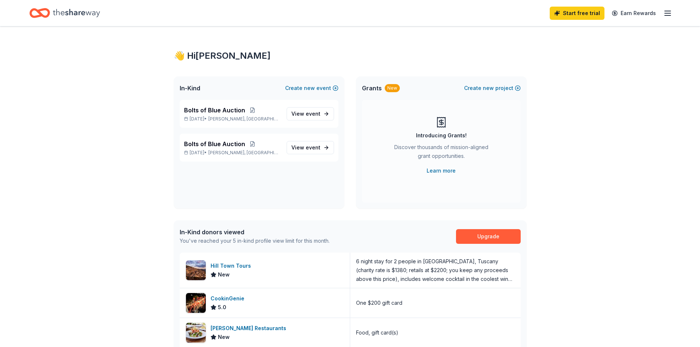  Describe the element at coordinates (442, 153) in the screenshot. I see `div: Discover thousands of mission-aligned grant opportunities.` at that location.